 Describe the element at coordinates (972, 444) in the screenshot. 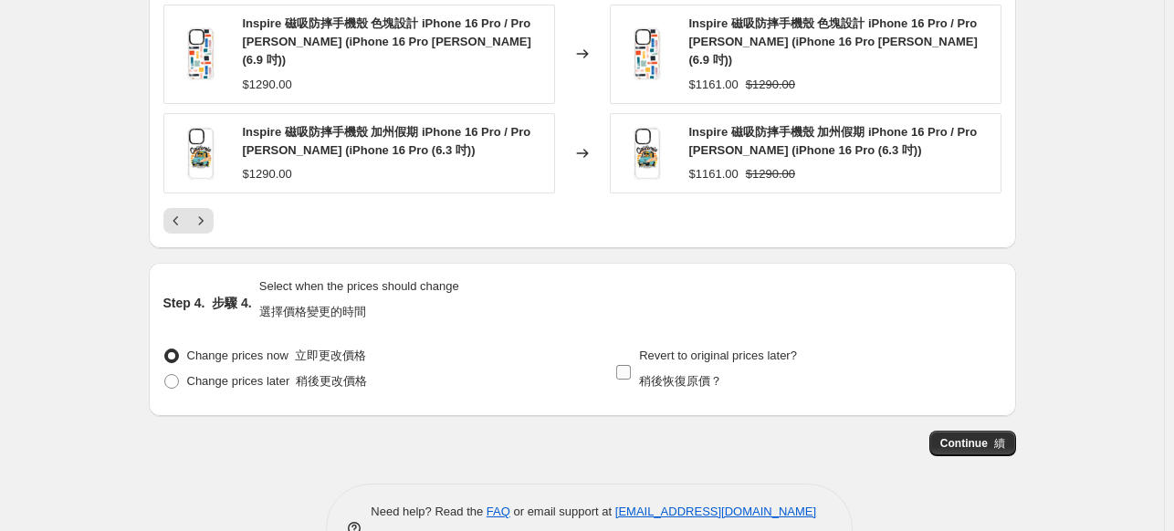

I see `span: Continue` at that location.